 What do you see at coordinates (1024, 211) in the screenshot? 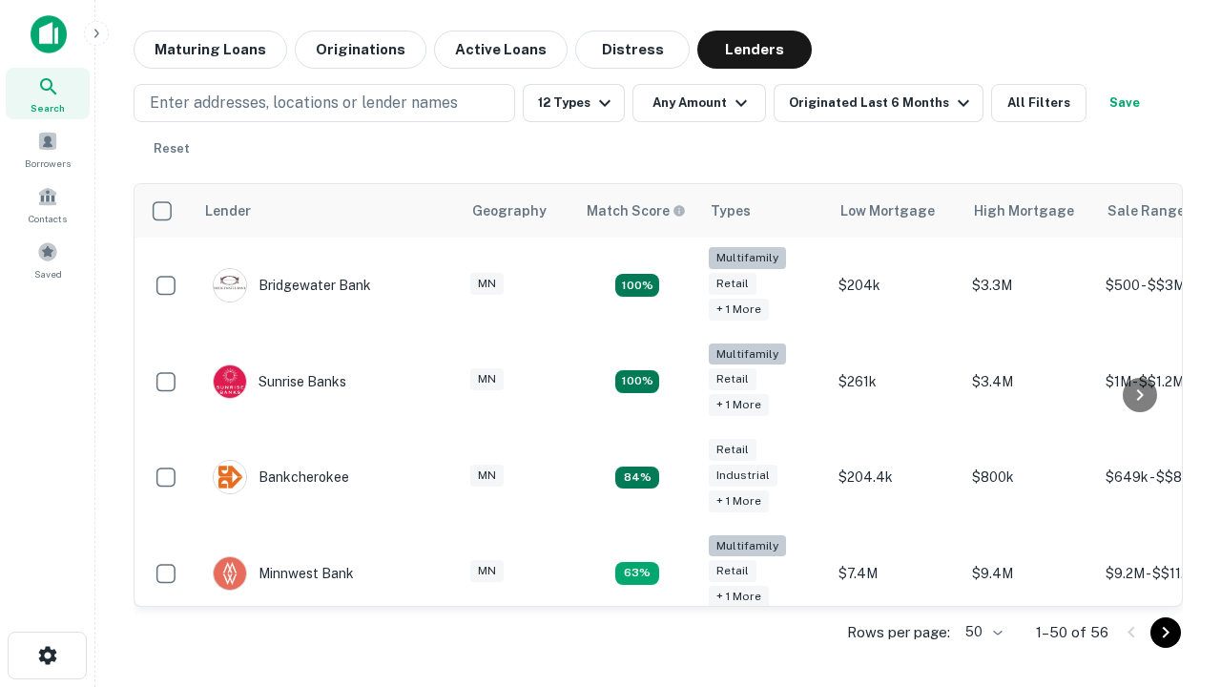
I see `div: High Mortgage` at bounding box center [1024, 211].